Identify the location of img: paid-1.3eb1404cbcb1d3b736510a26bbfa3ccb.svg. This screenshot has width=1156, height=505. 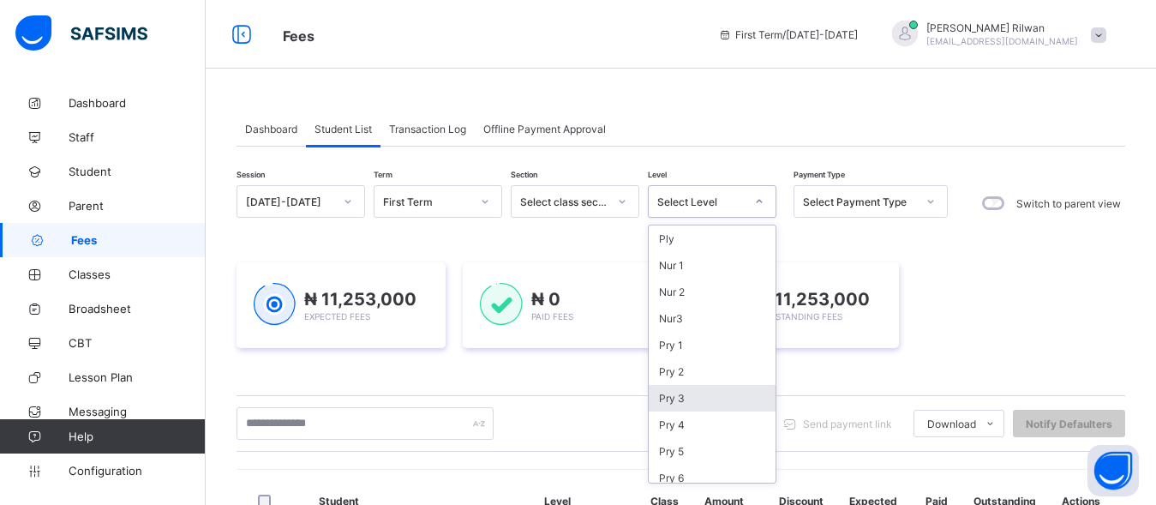
(501, 304).